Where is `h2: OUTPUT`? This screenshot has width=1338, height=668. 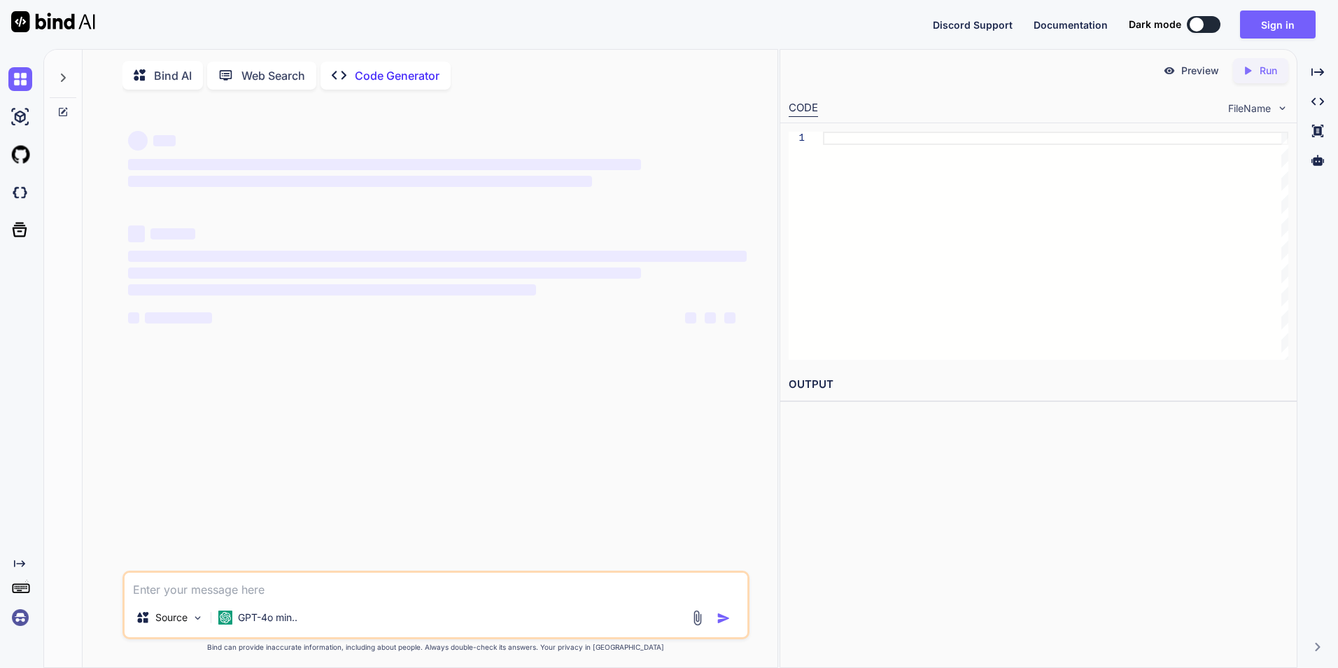 h2: OUTPUT is located at coordinates (1039, 384).